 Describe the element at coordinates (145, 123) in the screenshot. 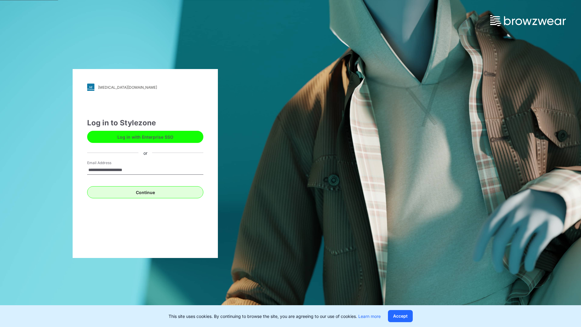

I see `div: Log in to Stylezone` at that location.